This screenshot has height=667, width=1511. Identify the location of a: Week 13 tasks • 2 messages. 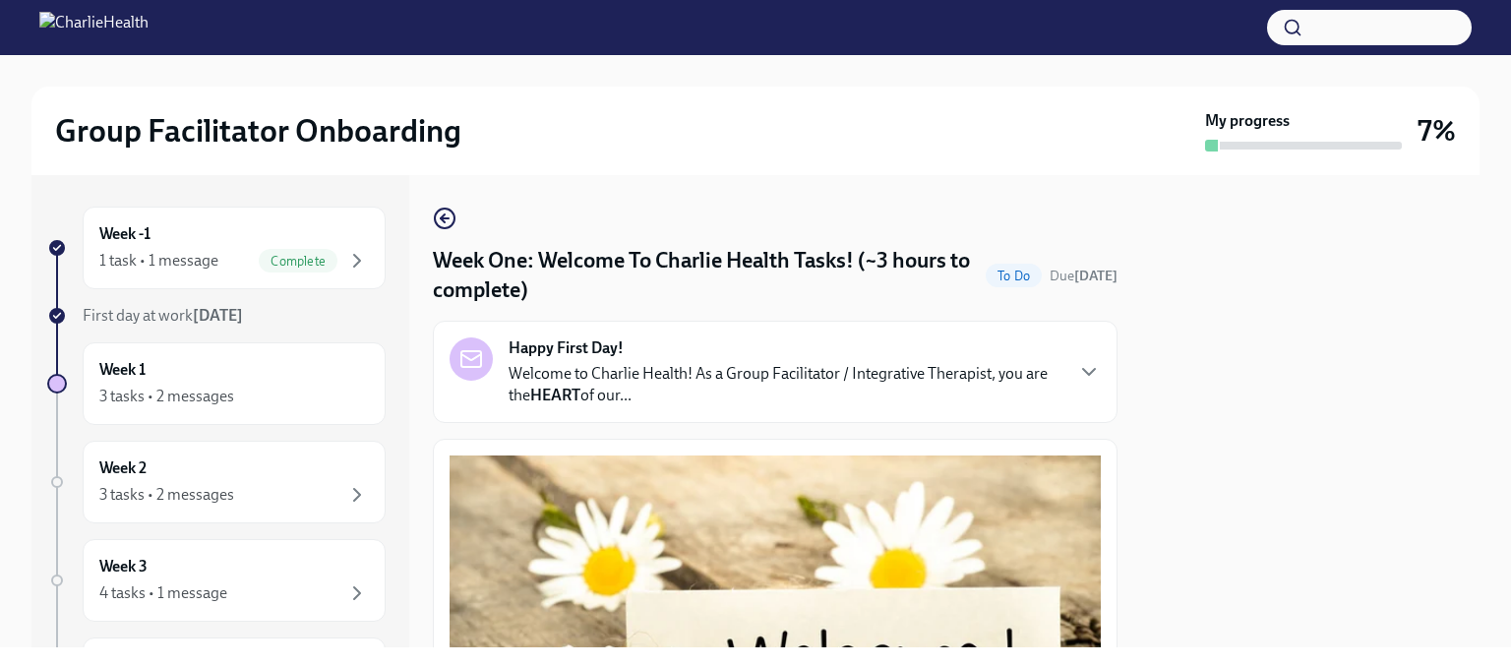
(216, 384).